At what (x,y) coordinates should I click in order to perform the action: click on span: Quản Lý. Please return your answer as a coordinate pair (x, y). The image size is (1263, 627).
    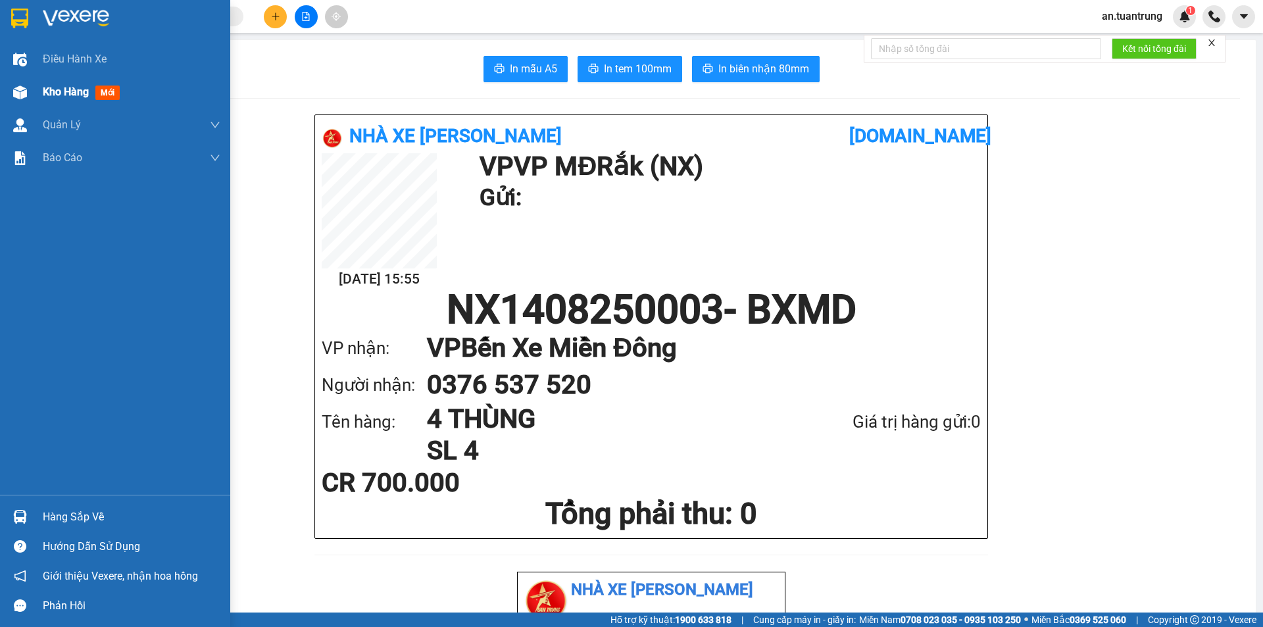
    Looking at the image, I should click on (62, 124).